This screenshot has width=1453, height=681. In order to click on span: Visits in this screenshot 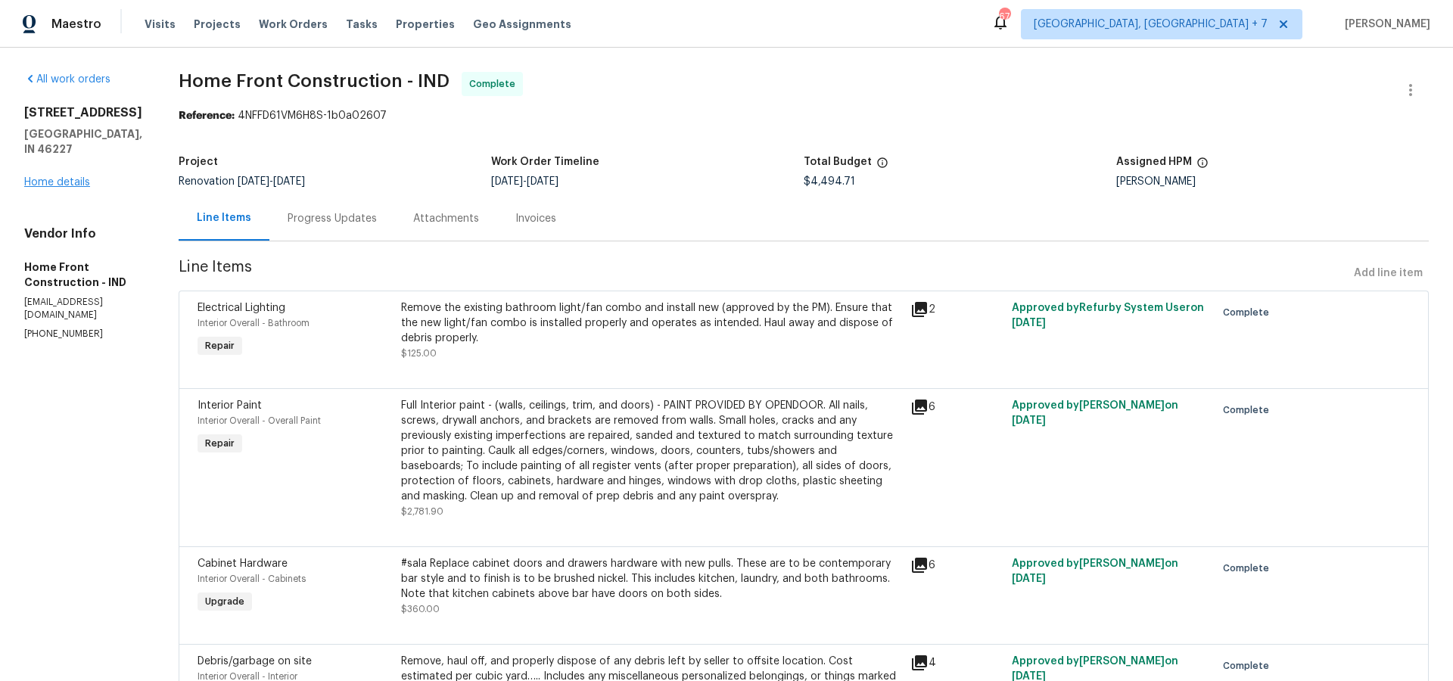, I will do `click(160, 24)`.